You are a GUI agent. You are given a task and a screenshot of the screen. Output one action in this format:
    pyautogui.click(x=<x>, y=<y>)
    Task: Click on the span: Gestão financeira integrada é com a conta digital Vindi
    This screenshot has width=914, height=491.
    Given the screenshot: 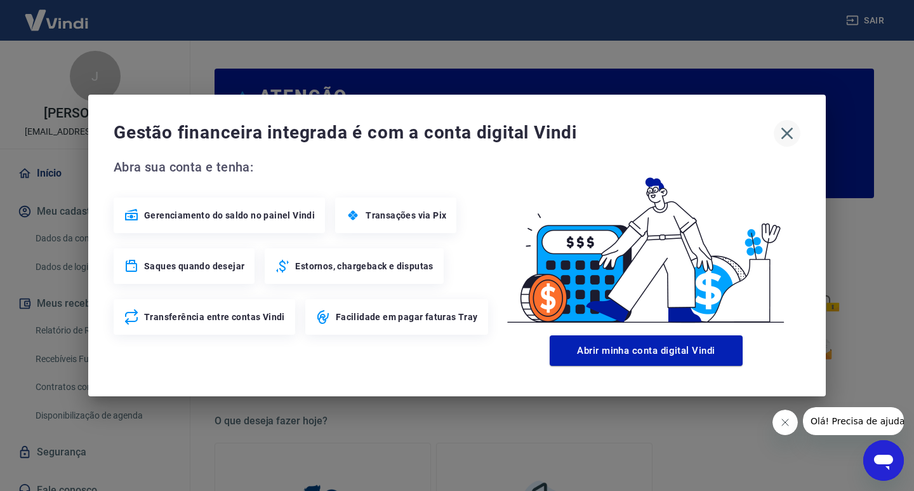 What is the action you would take?
    pyautogui.click(x=444, y=133)
    